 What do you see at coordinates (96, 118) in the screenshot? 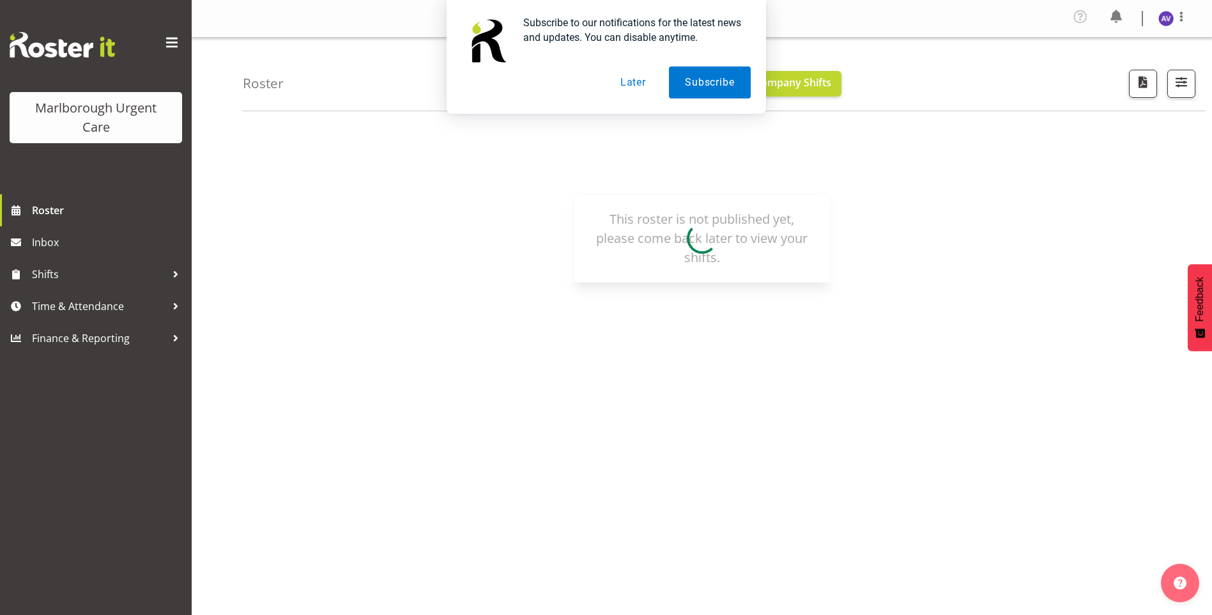
I see `div: Marlborough Urgent Care` at bounding box center [96, 118].